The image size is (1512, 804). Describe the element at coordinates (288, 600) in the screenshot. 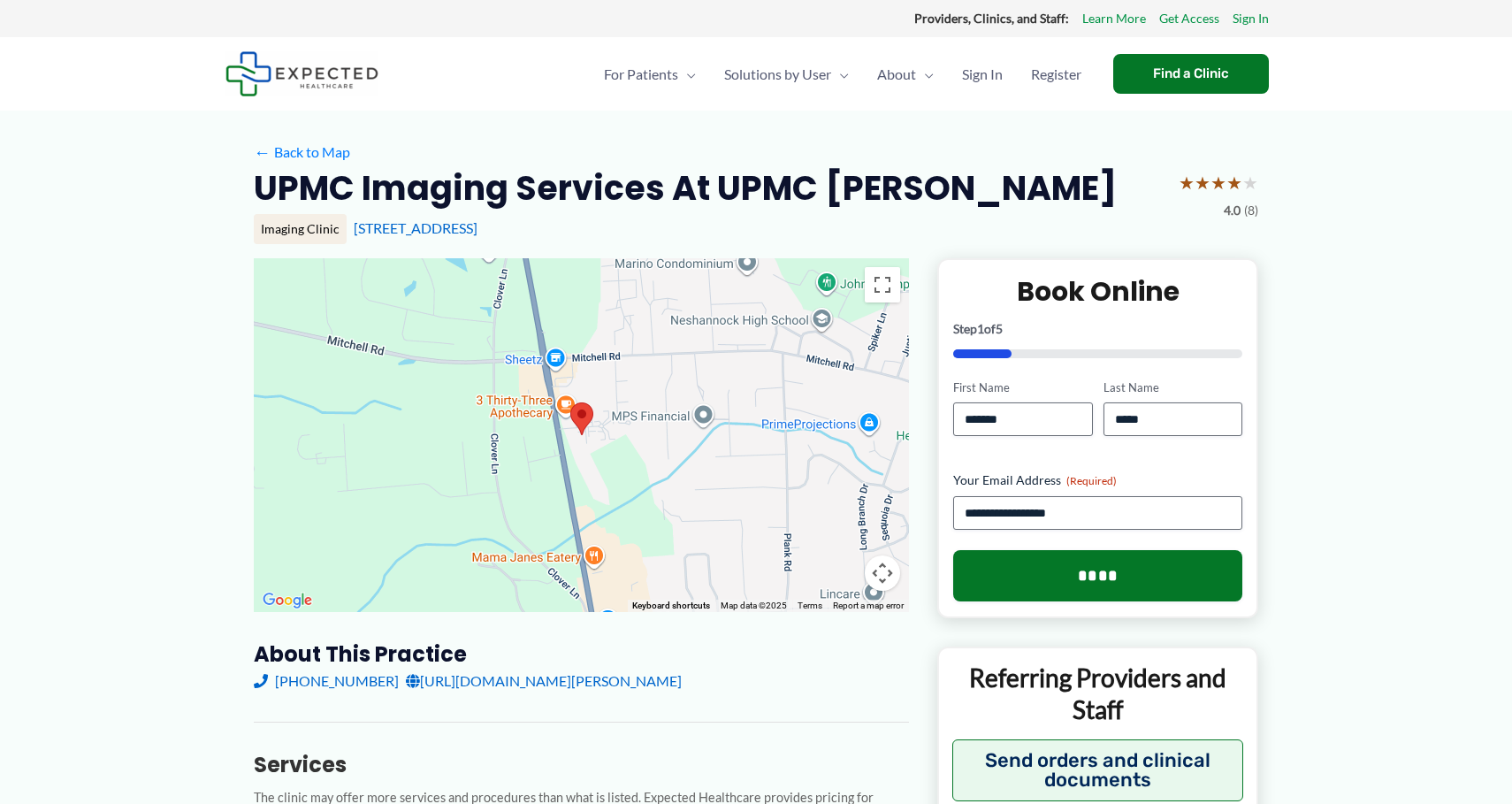

I see `img: Google` at that location.